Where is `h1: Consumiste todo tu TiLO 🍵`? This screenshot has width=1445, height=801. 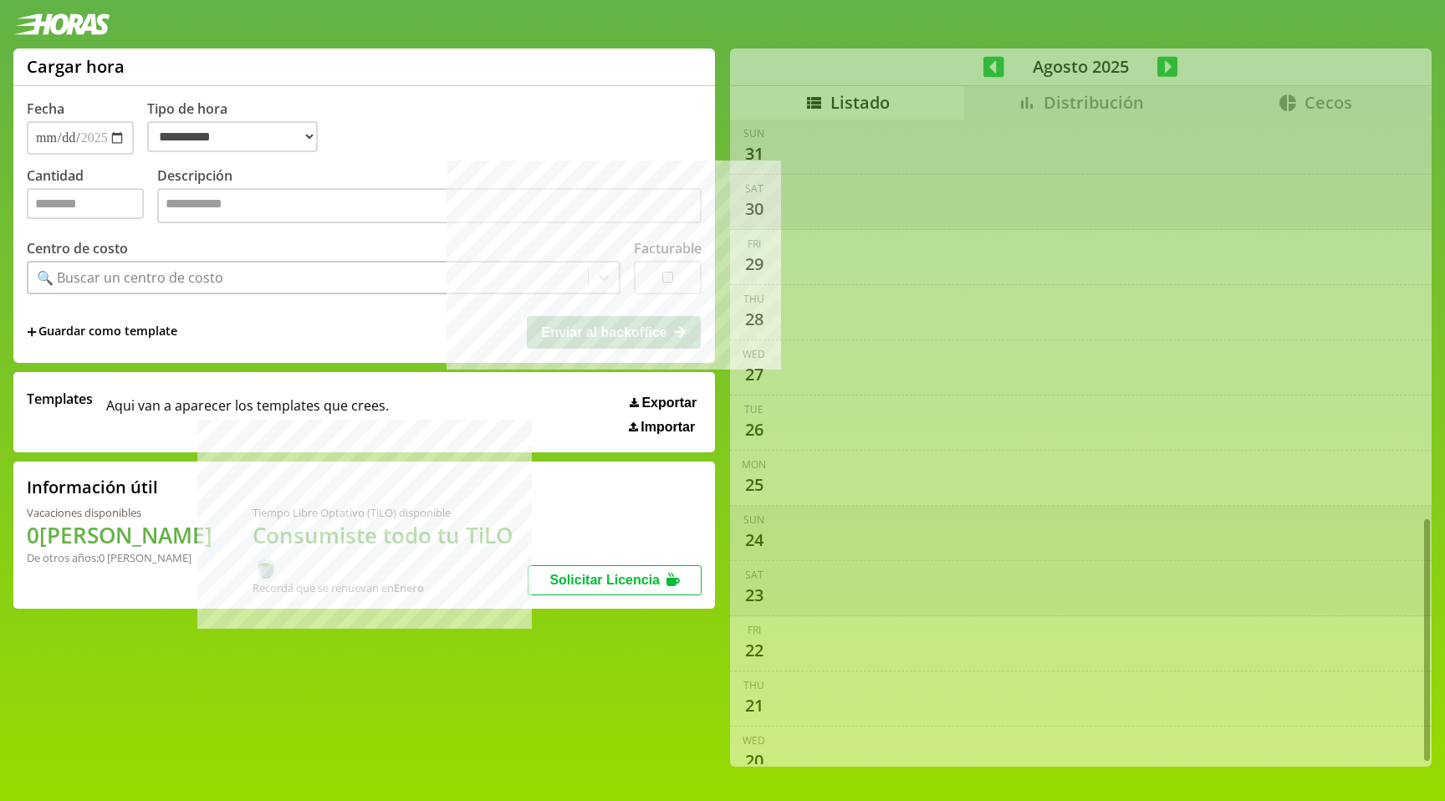
h1: Consumiste todo tu TiLO 🍵 is located at coordinates (390, 550).